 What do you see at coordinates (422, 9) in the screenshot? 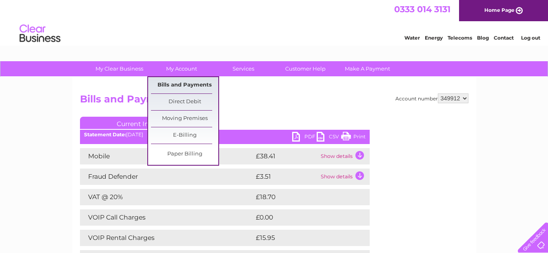
I see `span: 0333 014 3131` at bounding box center [422, 9].